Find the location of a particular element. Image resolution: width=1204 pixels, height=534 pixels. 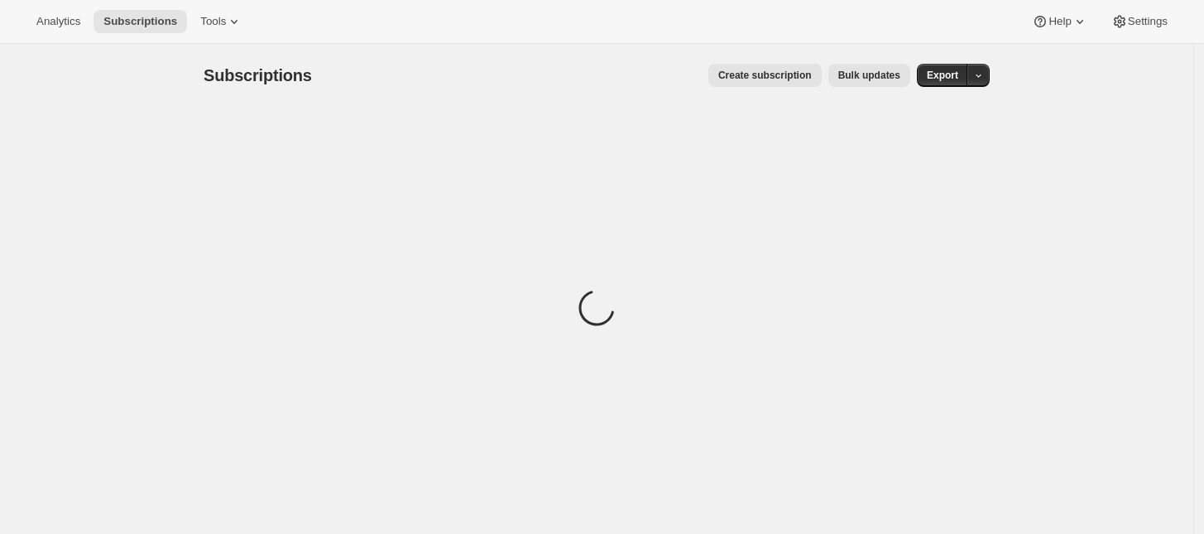

button: Subscriptions is located at coordinates (140, 22).